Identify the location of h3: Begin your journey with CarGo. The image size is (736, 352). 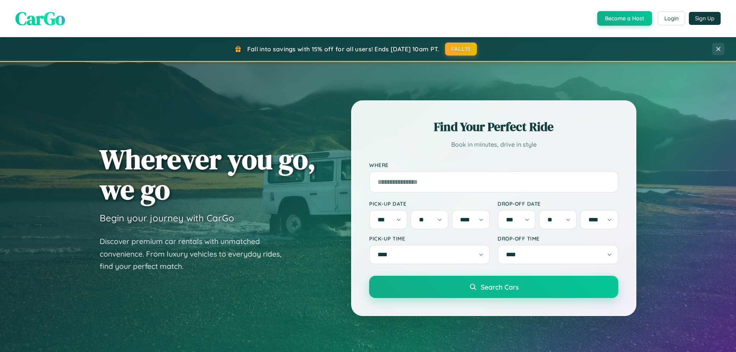
(167, 218).